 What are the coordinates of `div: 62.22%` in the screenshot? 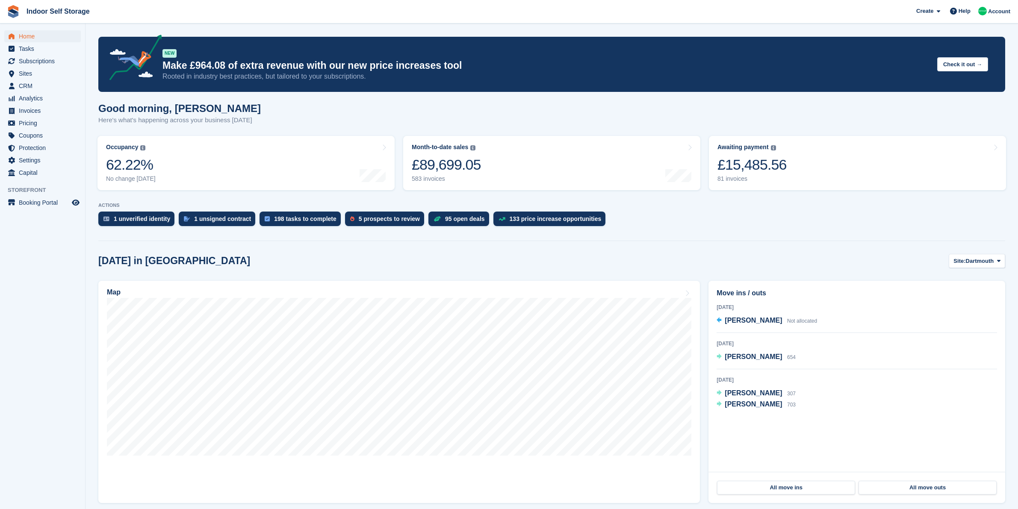 It's located at (131, 165).